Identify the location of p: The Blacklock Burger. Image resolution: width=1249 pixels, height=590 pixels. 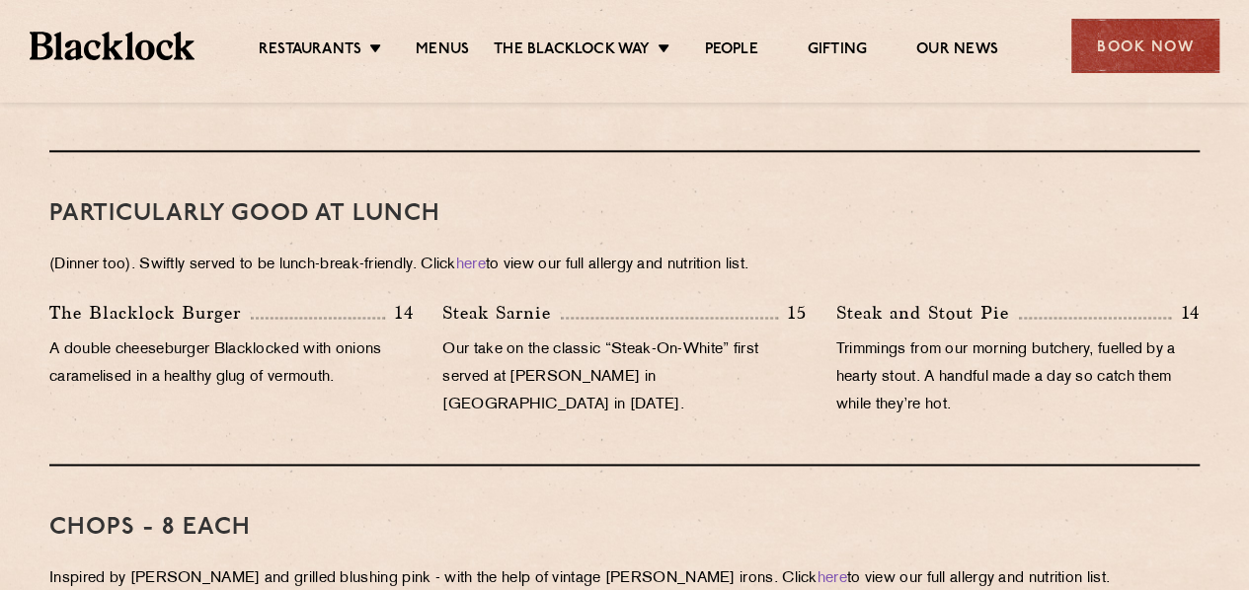
(150, 313).